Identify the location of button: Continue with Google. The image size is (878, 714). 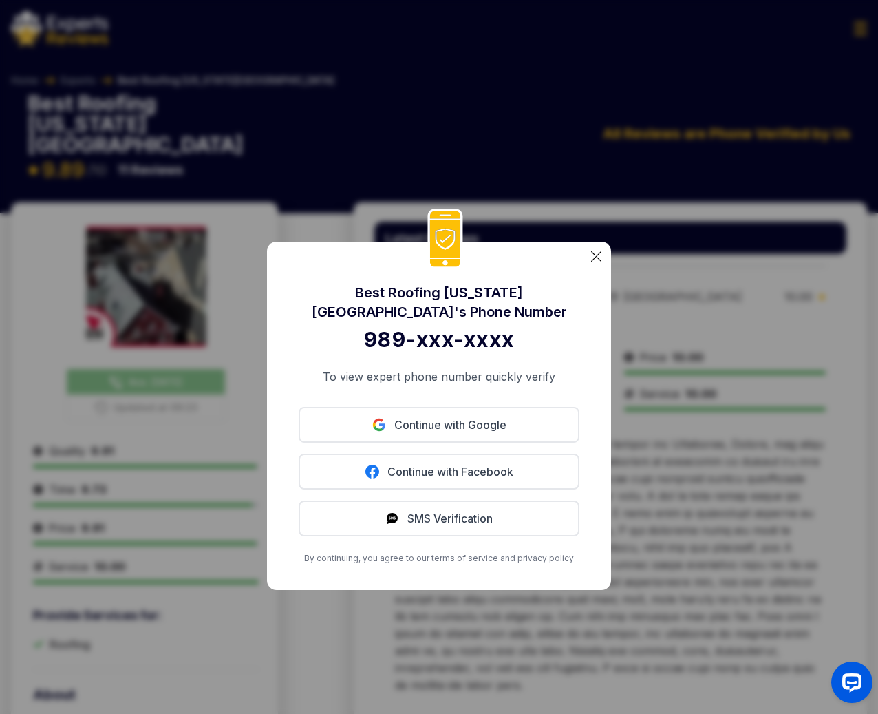
(439, 425).